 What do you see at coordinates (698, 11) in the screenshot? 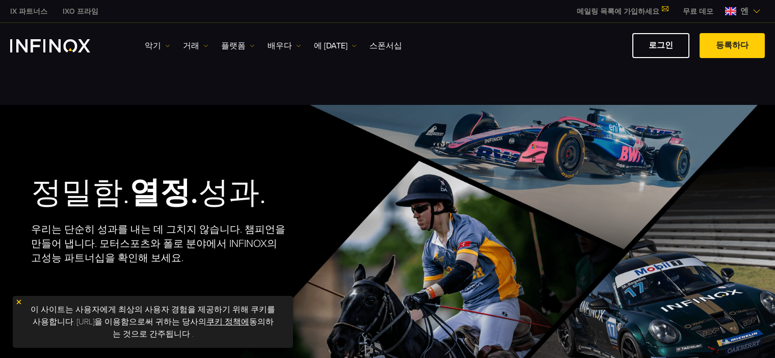
I see `a: 인피녹스 메뉴` at bounding box center [698, 11].